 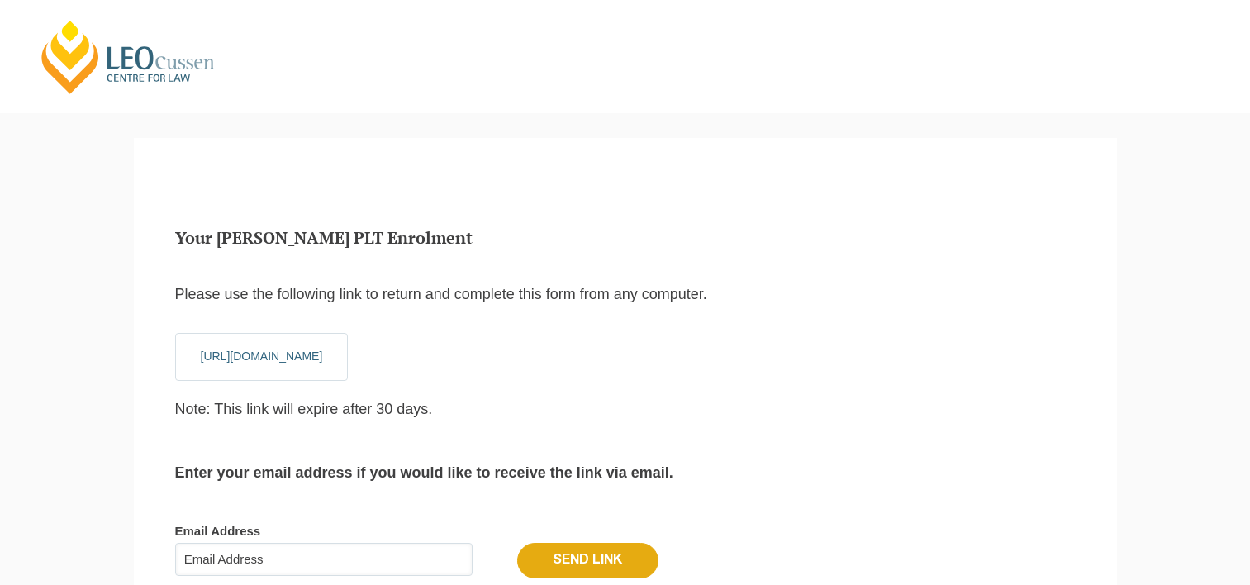 What do you see at coordinates (625, 531) in the screenshot?
I see `label: Email Address` at bounding box center [625, 531].